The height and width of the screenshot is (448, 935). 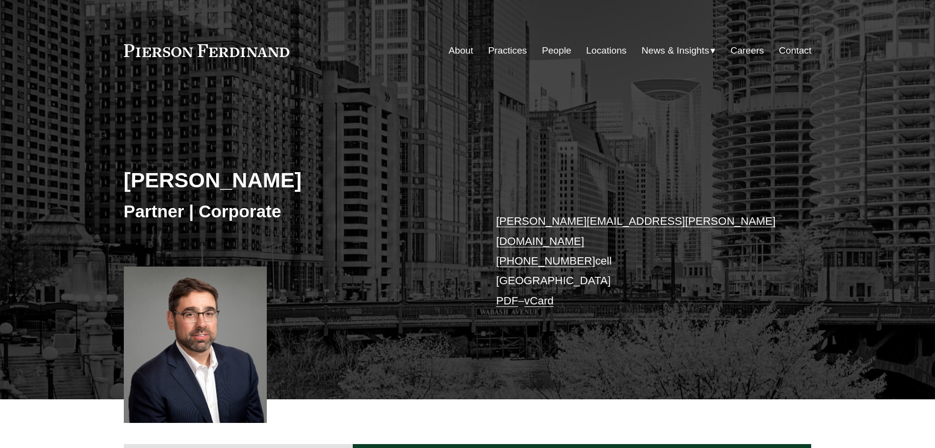 What do you see at coordinates (676, 51) in the screenshot?
I see `span: News & Insights` at bounding box center [676, 51].